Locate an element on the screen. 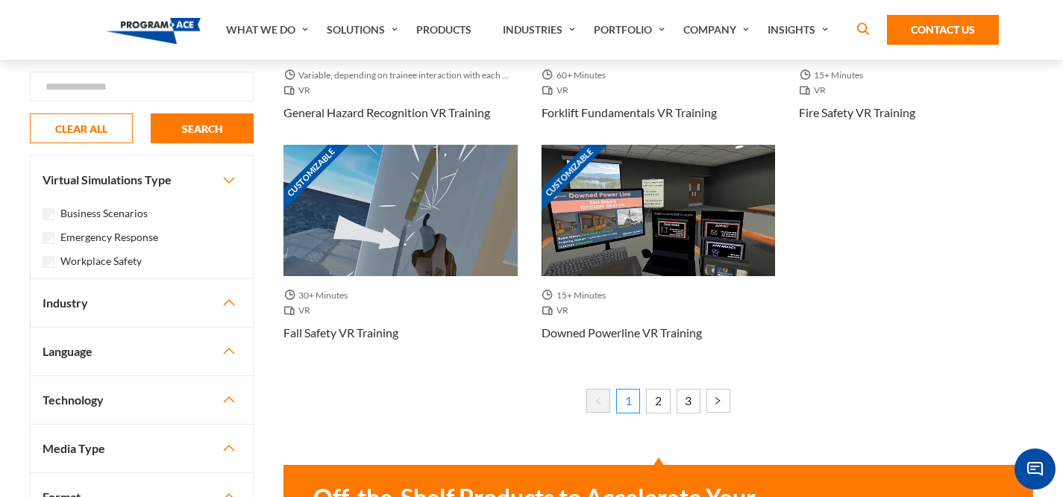 Image resolution: width=1063 pixels, height=497 pixels. li: « Previous is located at coordinates (598, 403).